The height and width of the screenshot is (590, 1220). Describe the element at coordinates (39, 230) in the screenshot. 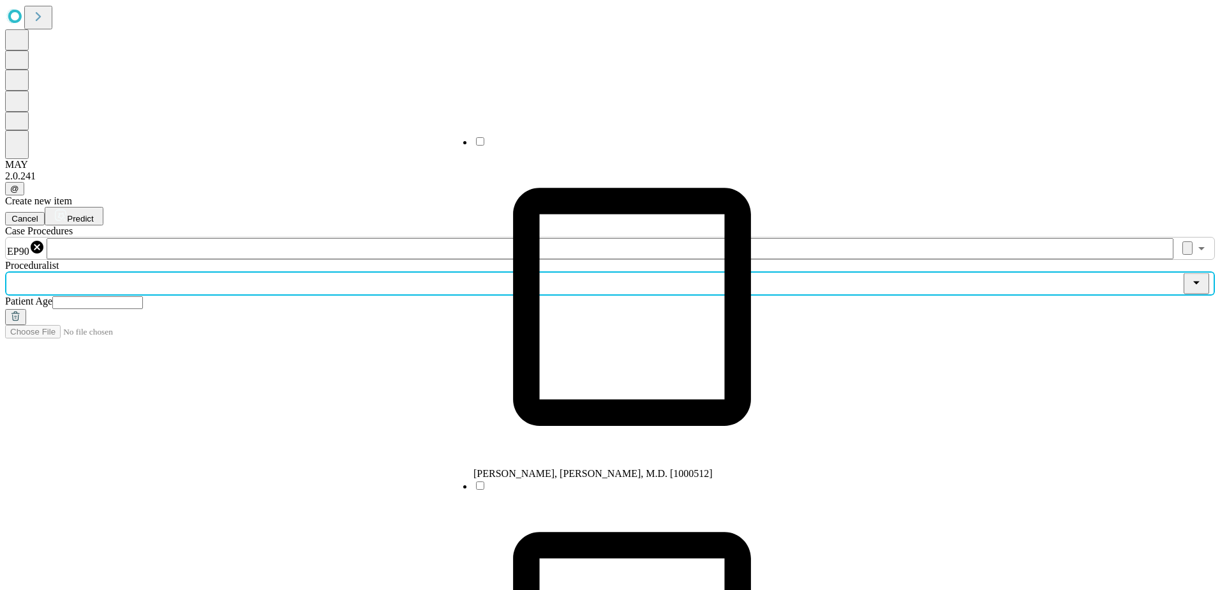

I see `span: Scheduled Procedure` at that location.